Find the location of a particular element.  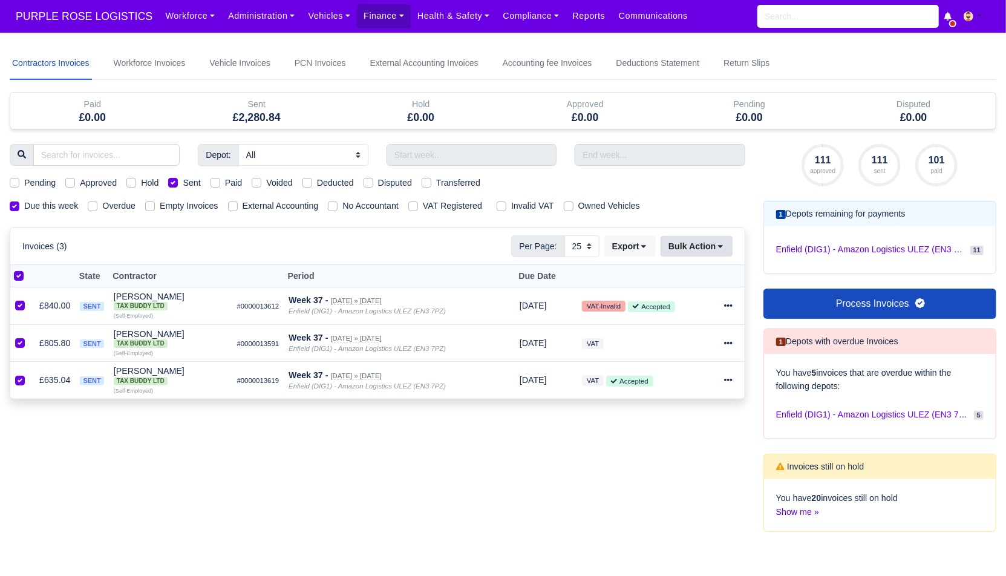

a: Compliance is located at coordinates (530, 16).